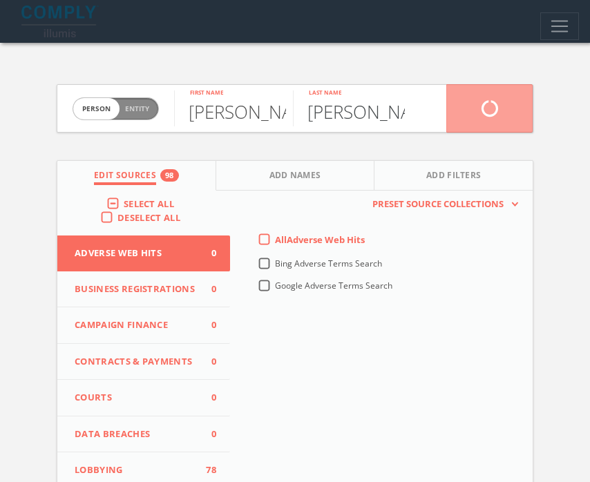  I want to click on span: Add Names, so click(295, 177).